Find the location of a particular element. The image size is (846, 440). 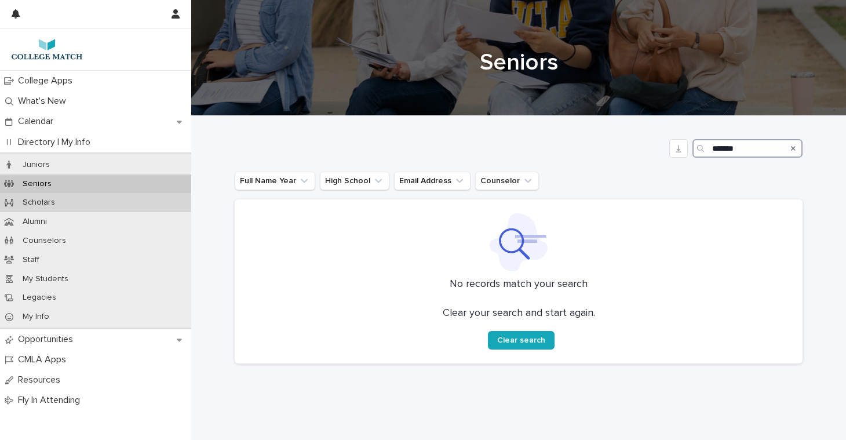

p: Alumni is located at coordinates (35, 221).